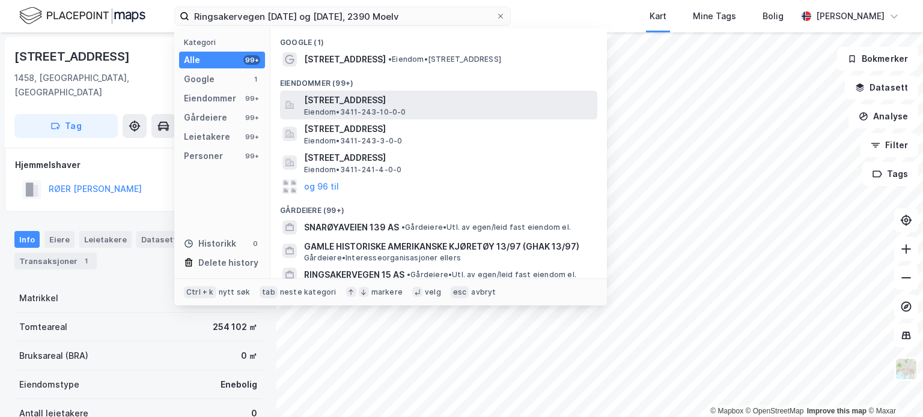 Image resolution: width=923 pixels, height=417 pixels. I want to click on div: 0 ㎡, so click(249, 356).